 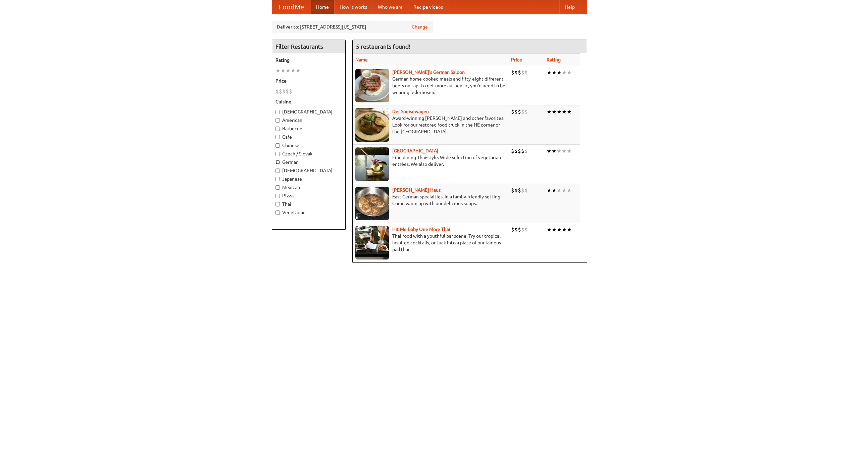 What do you see at coordinates (428, 7) in the screenshot?
I see `a: Recipe videos` at bounding box center [428, 7].